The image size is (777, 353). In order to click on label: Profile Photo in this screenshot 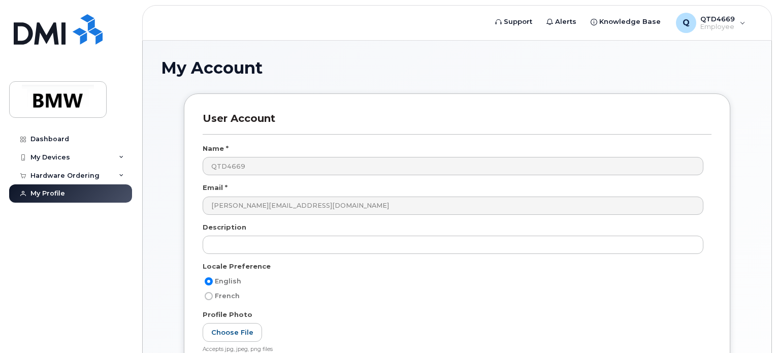, I will do `click(228, 314)`.